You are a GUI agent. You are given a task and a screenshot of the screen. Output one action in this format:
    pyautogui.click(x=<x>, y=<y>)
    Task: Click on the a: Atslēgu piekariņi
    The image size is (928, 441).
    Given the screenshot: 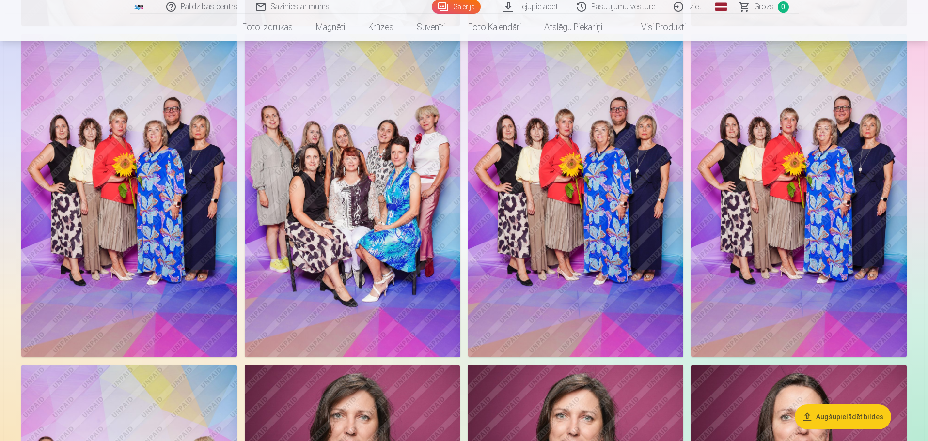 What is the action you would take?
    pyautogui.click(x=573, y=27)
    